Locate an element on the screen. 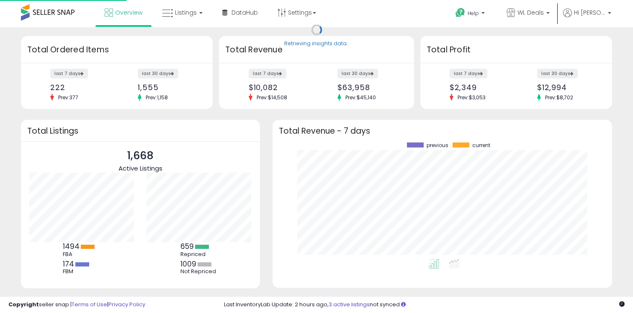 The width and height of the screenshot is (633, 313). span: previous is located at coordinates (438, 145).